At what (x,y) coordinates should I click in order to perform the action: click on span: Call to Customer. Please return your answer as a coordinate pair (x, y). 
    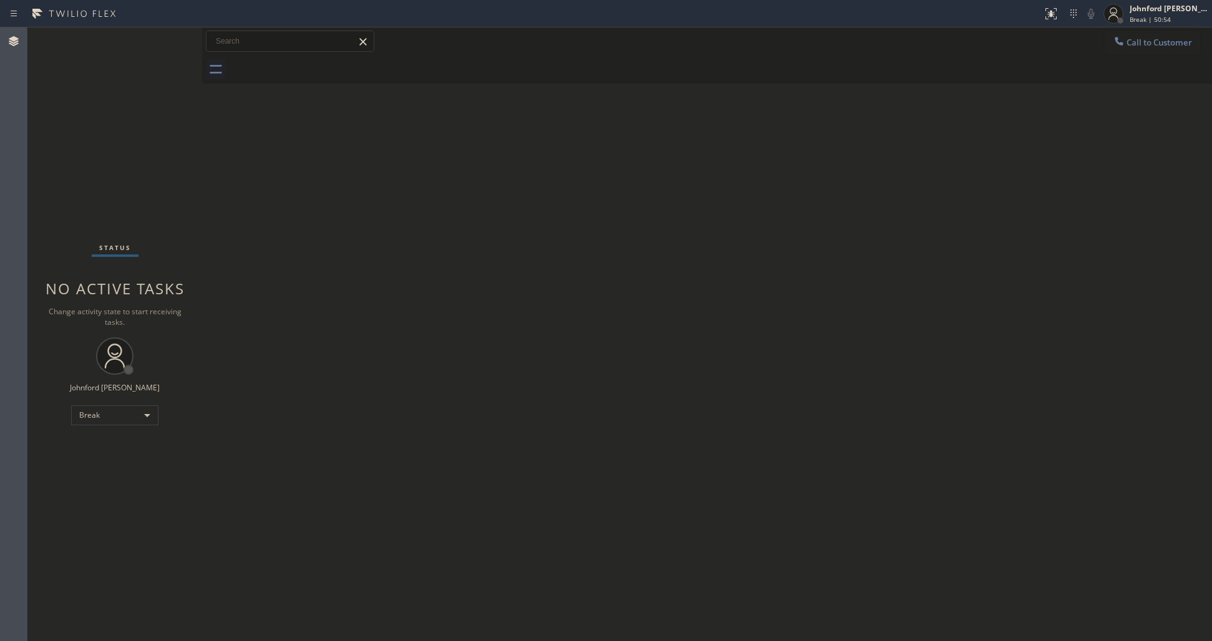
    Looking at the image, I should click on (1159, 42).